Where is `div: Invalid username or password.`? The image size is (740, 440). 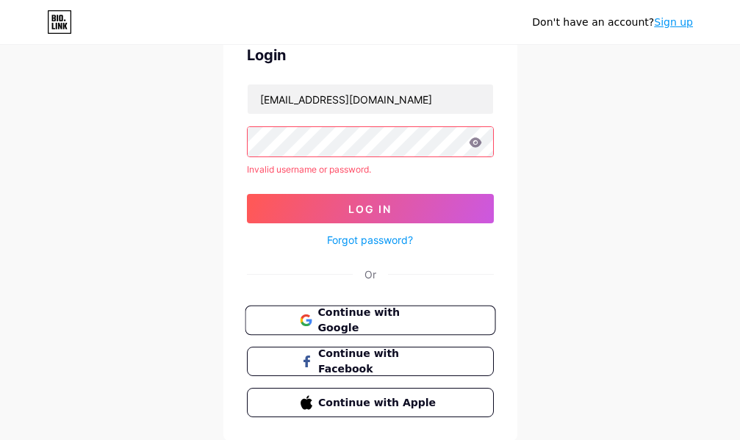
div: Invalid username or password. is located at coordinates (370, 170).